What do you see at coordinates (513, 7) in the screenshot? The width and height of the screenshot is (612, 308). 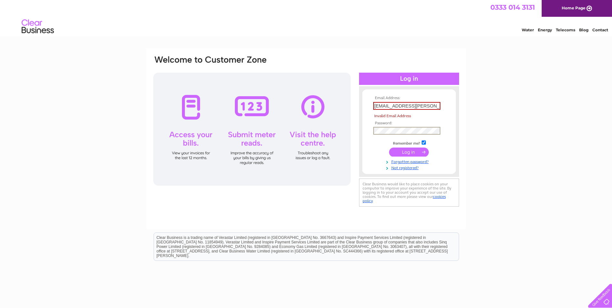 I see `span: 0333 014 3131` at bounding box center [513, 7].